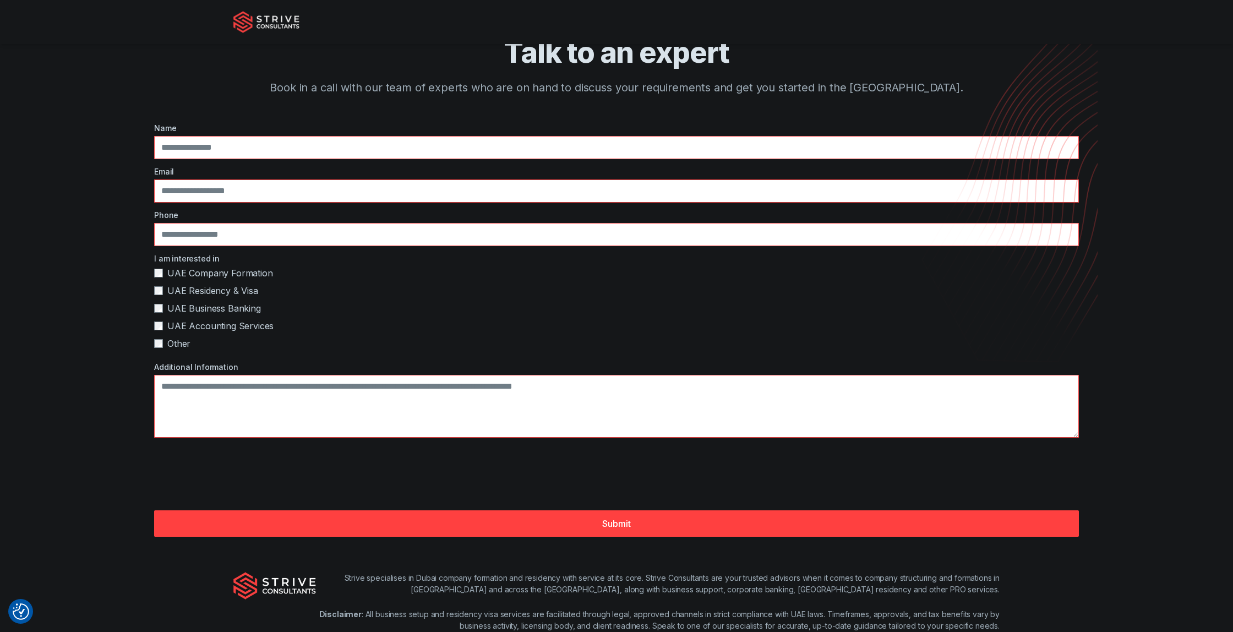 The width and height of the screenshot is (1233, 632). What do you see at coordinates (179, 343) in the screenshot?
I see `span: Other` at bounding box center [179, 343].